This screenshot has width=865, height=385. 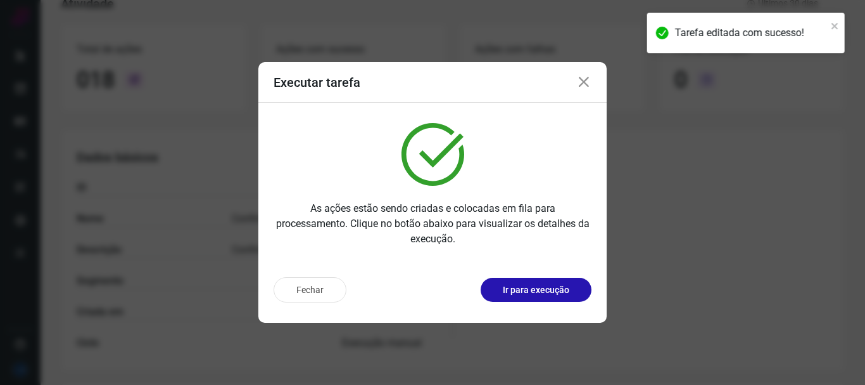 What do you see at coordinates (536, 289) in the screenshot?
I see `button: Ir para execução` at bounding box center [536, 289].